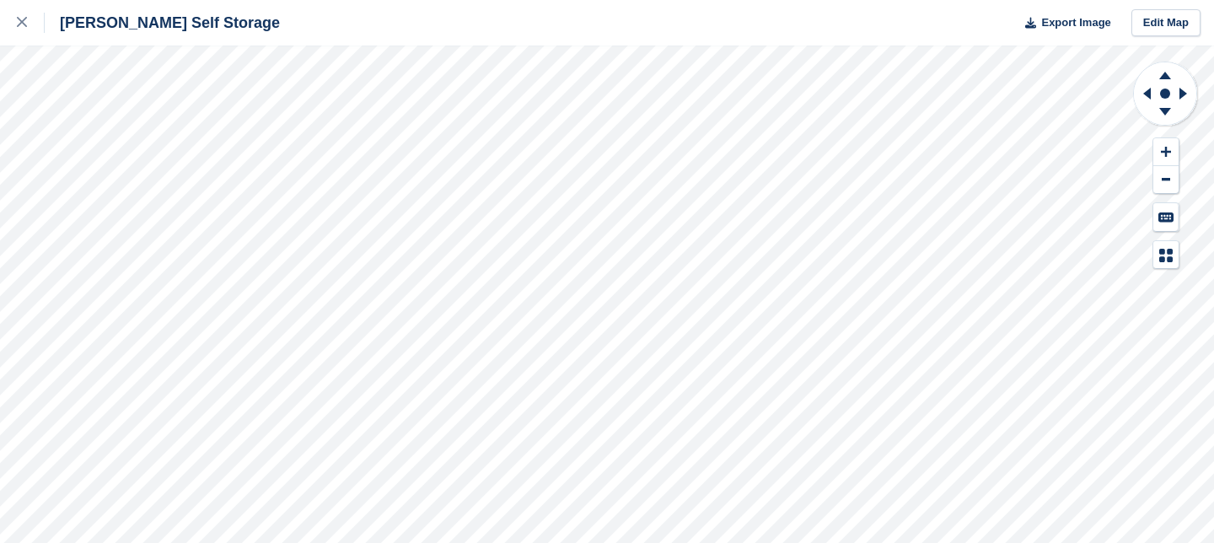  What do you see at coordinates (1166, 23) in the screenshot?
I see `a: Edit Map` at bounding box center [1166, 23].